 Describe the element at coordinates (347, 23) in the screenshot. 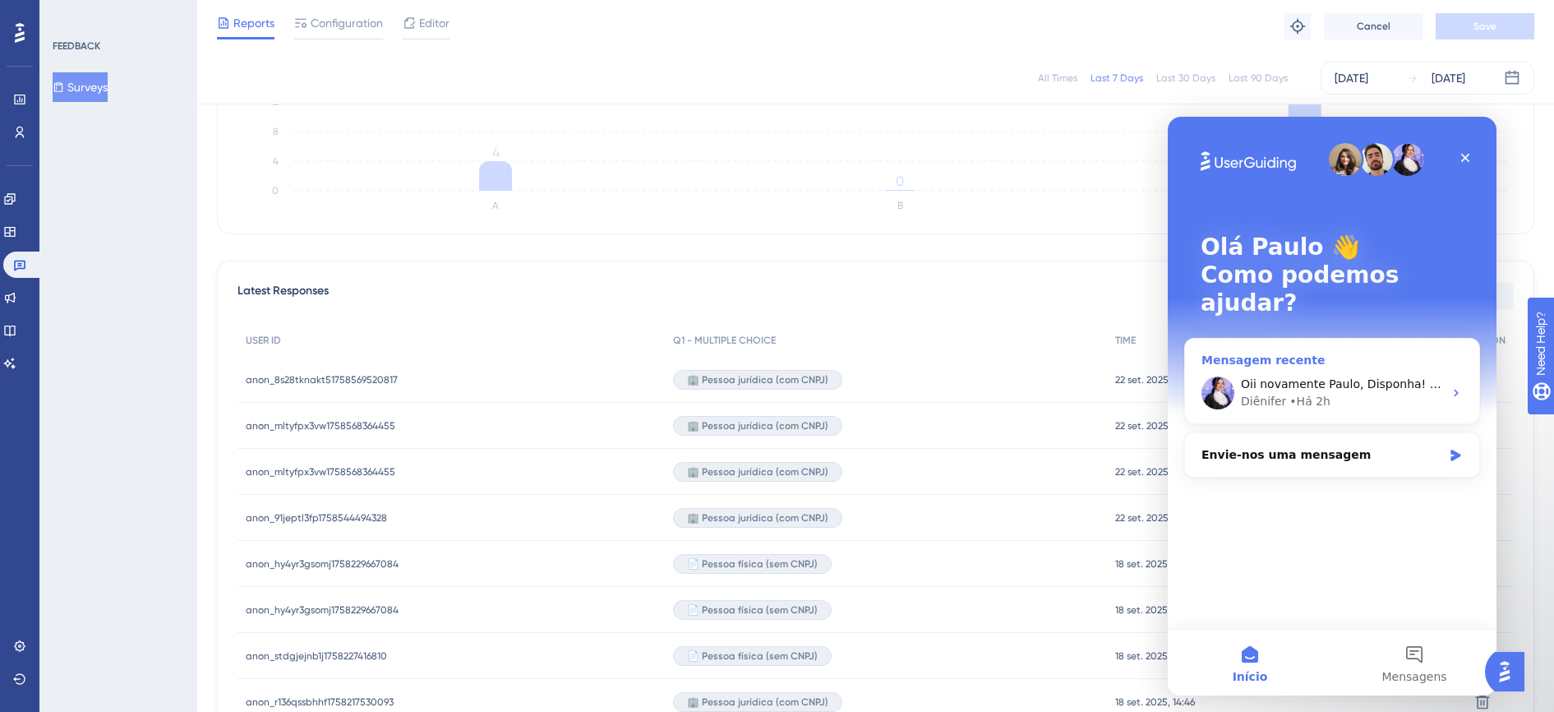

I see `span: Configuration` at that location.